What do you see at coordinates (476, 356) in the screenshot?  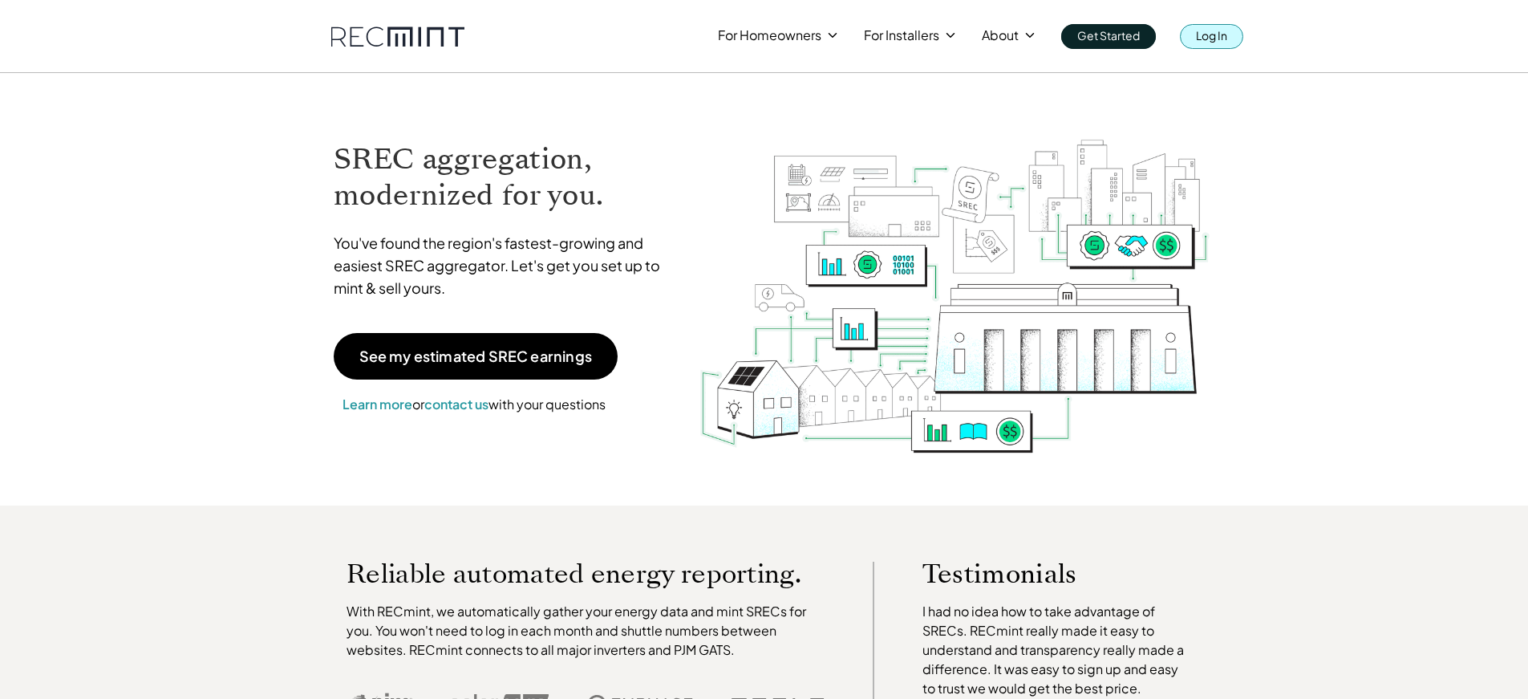 I see `p: See my estimated SREC earnings` at bounding box center [476, 356].